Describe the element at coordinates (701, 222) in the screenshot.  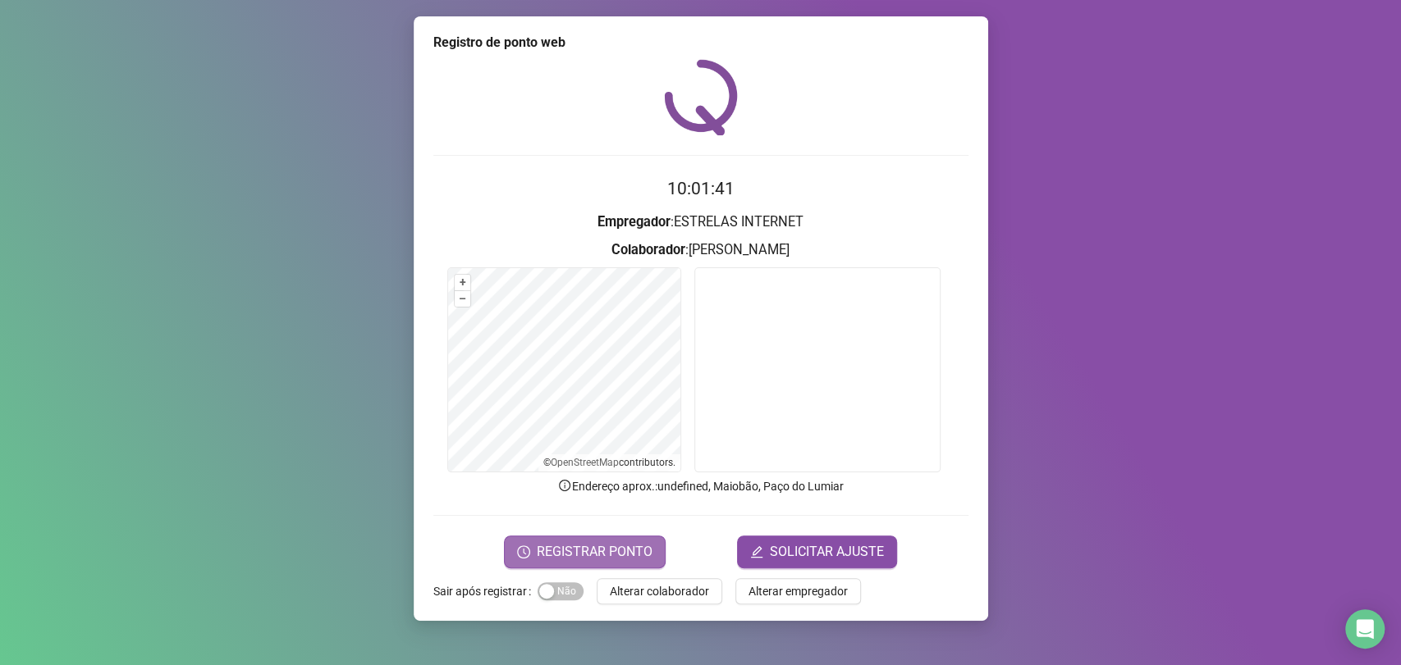
I see `h3: : ESTRELAS INTERNET` at that location.